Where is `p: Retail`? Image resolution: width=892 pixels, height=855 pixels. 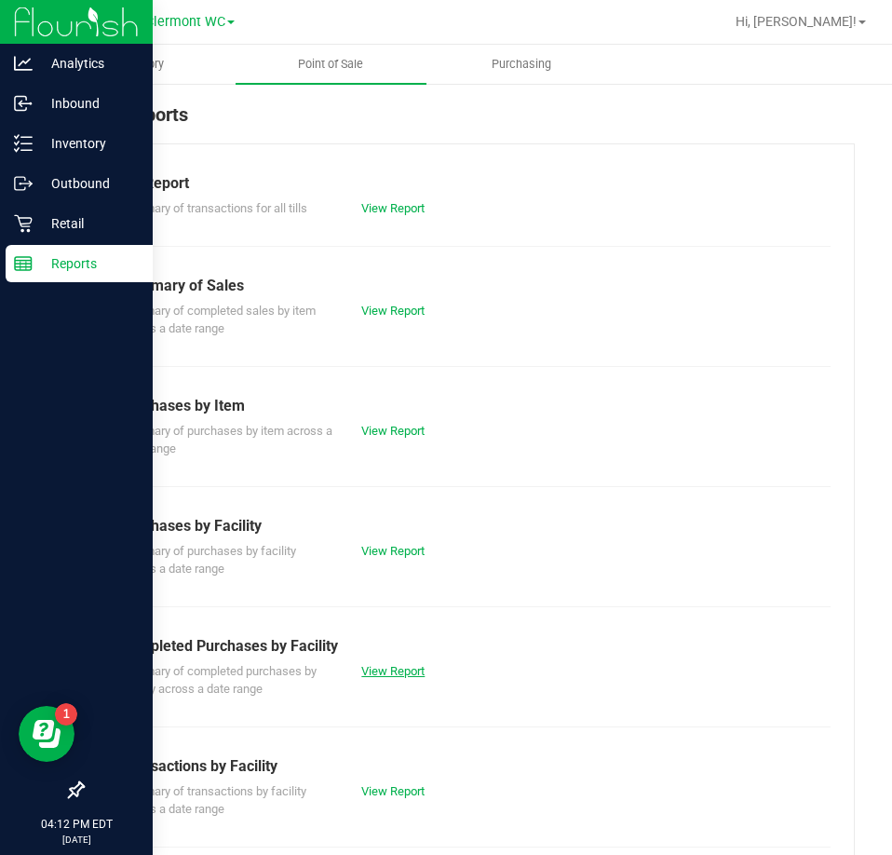 p: Retail is located at coordinates (88, 223).